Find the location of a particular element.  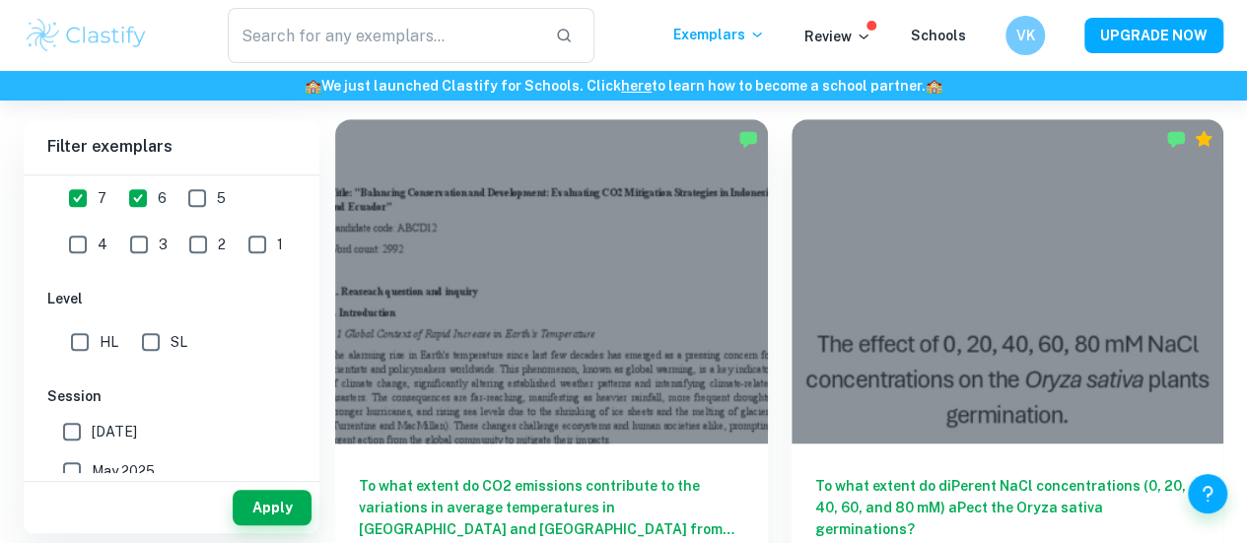

span: 4 is located at coordinates (103, 244).